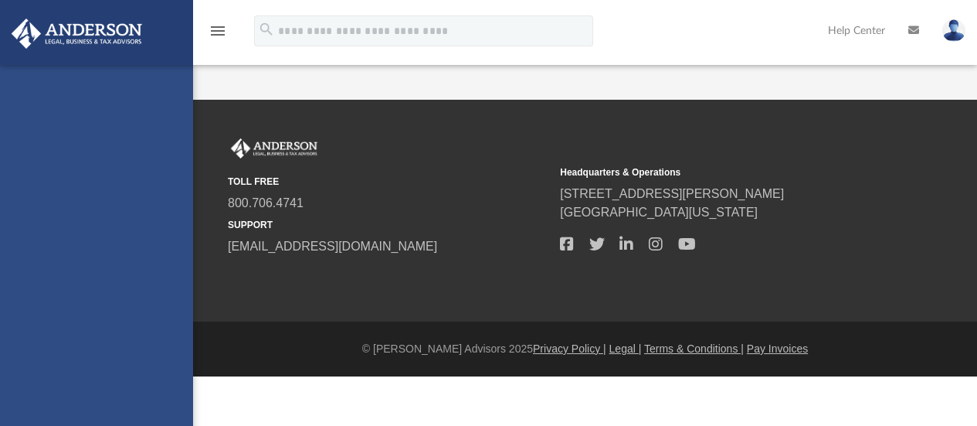 The image size is (977, 426). Describe the element at coordinates (389, 182) in the screenshot. I see `small: TOLL FREE` at that location.